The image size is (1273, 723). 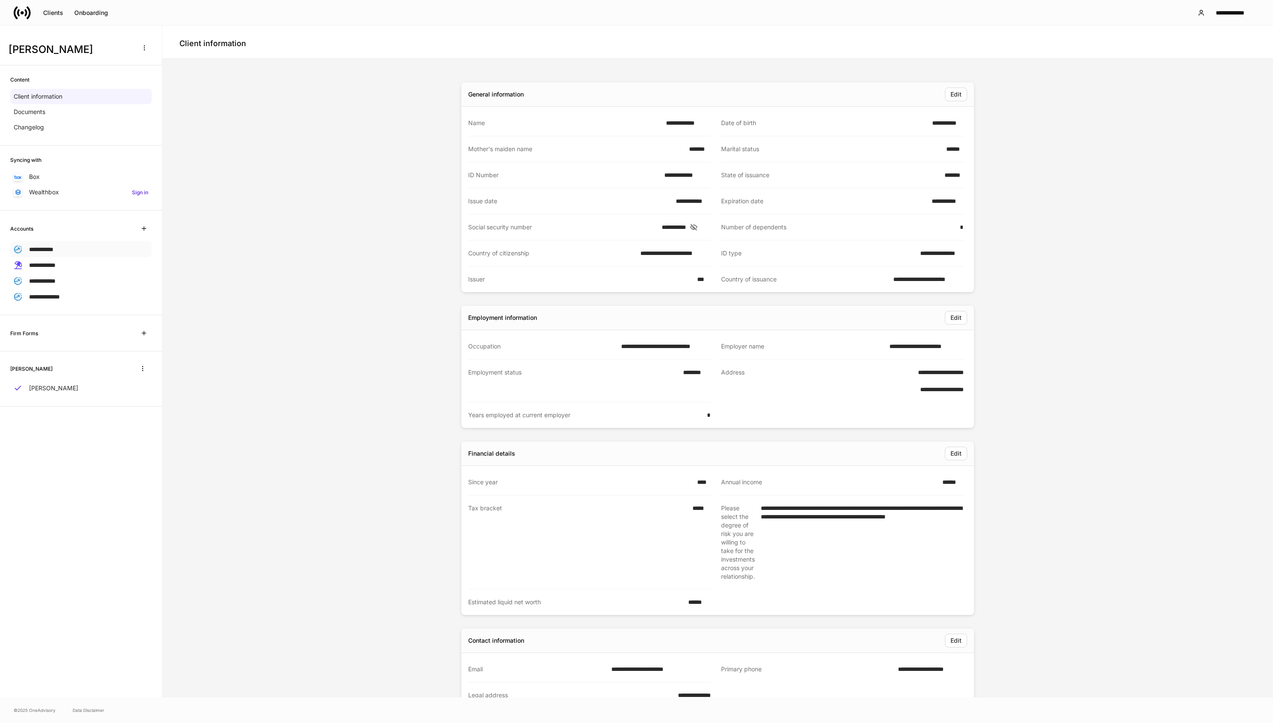 What do you see at coordinates (18, 177) in the screenshot?
I see `img: oYqM9ojoZLfzCHUefNbBcWHcyDPbQKagtYciMC8pFl3iZXy3dU33Uwy+706y+0q2uJ1ghNQf2OIHrSh50tUd9HaB5oMc62p0G...` at bounding box center [18, 177].